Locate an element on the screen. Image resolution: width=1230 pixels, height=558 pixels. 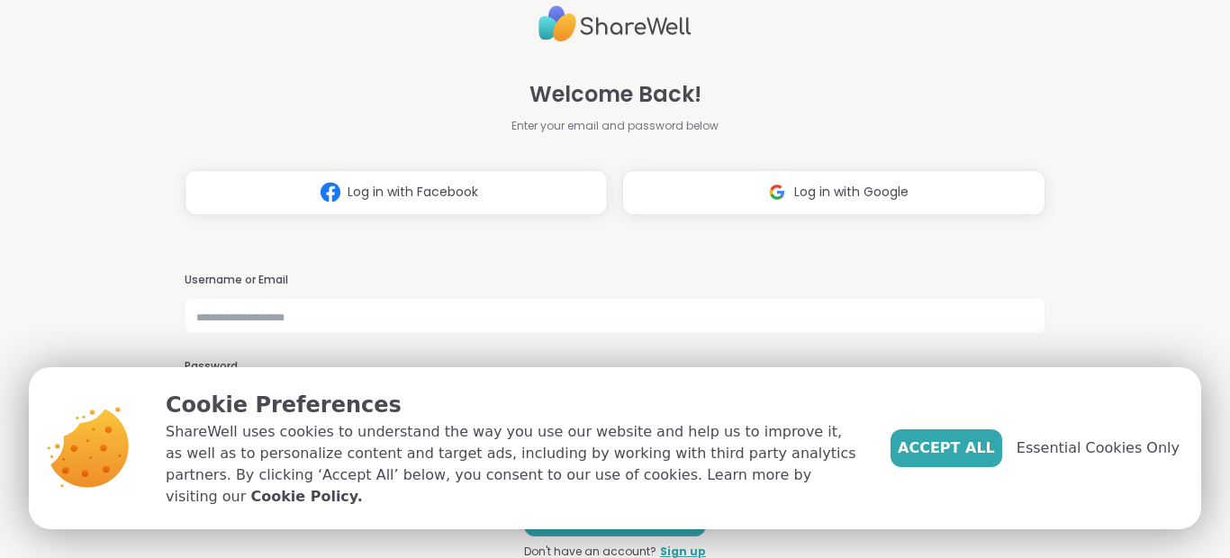
h3: Password is located at coordinates (615, 366).